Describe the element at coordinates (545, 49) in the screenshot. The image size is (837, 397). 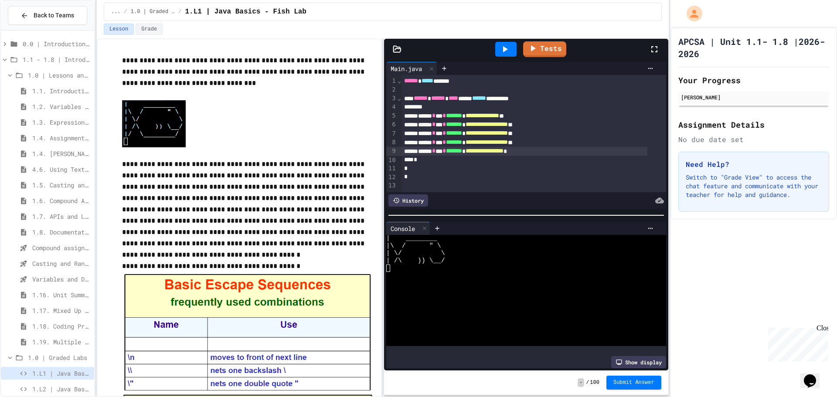
I see `a: Tests` at that location.